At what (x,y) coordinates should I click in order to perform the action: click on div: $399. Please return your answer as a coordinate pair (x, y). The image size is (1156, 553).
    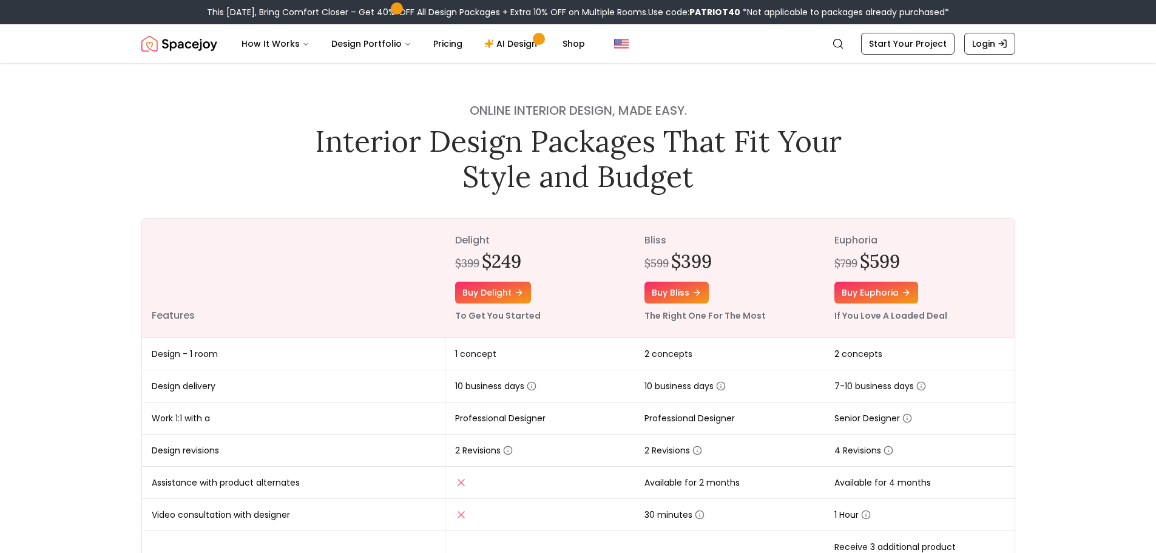
    Looking at the image, I should click on (467, 263).